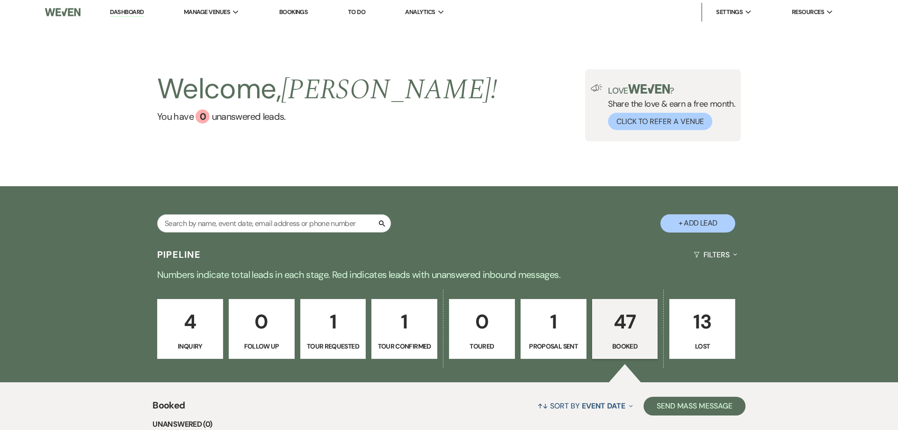 The width and height of the screenshot is (898, 430). I want to click on a: 1Tour Confirmed, so click(404, 329).